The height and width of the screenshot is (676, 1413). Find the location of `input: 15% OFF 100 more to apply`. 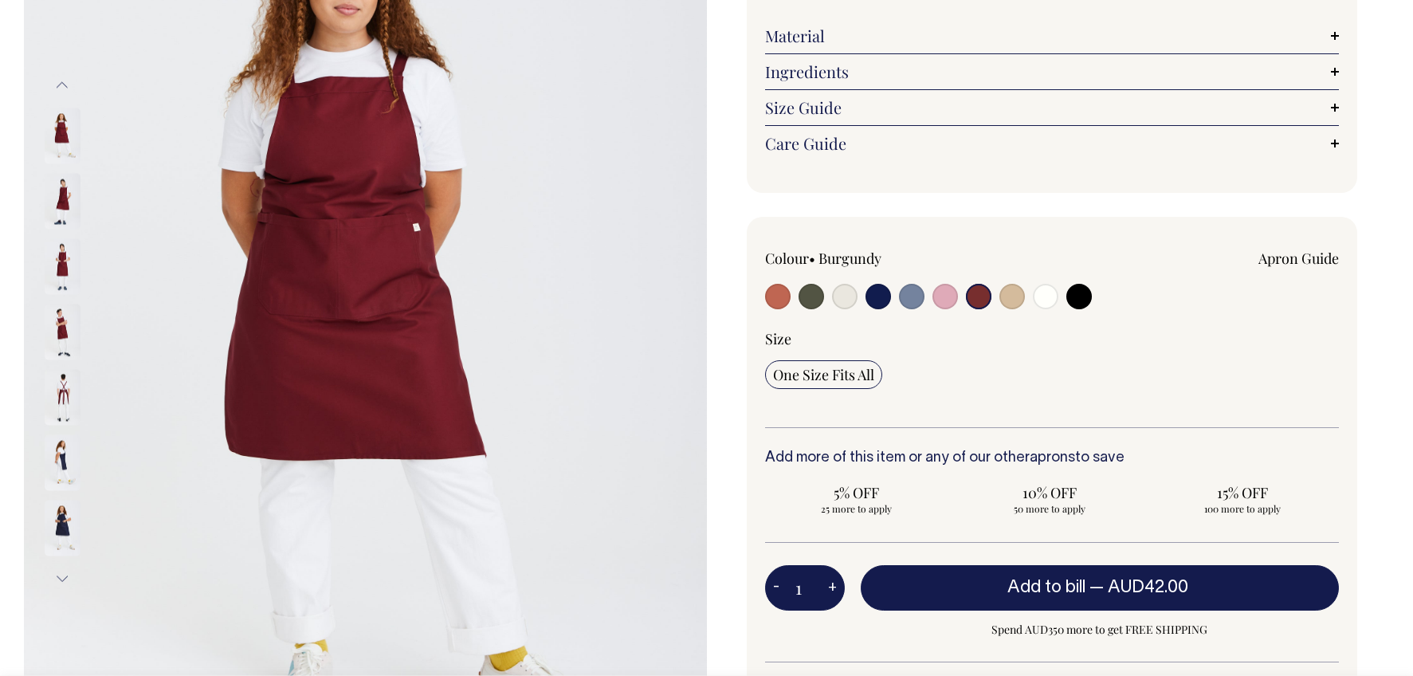

input: 15% OFF 100 more to apply is located at coordinates (1242, 499).